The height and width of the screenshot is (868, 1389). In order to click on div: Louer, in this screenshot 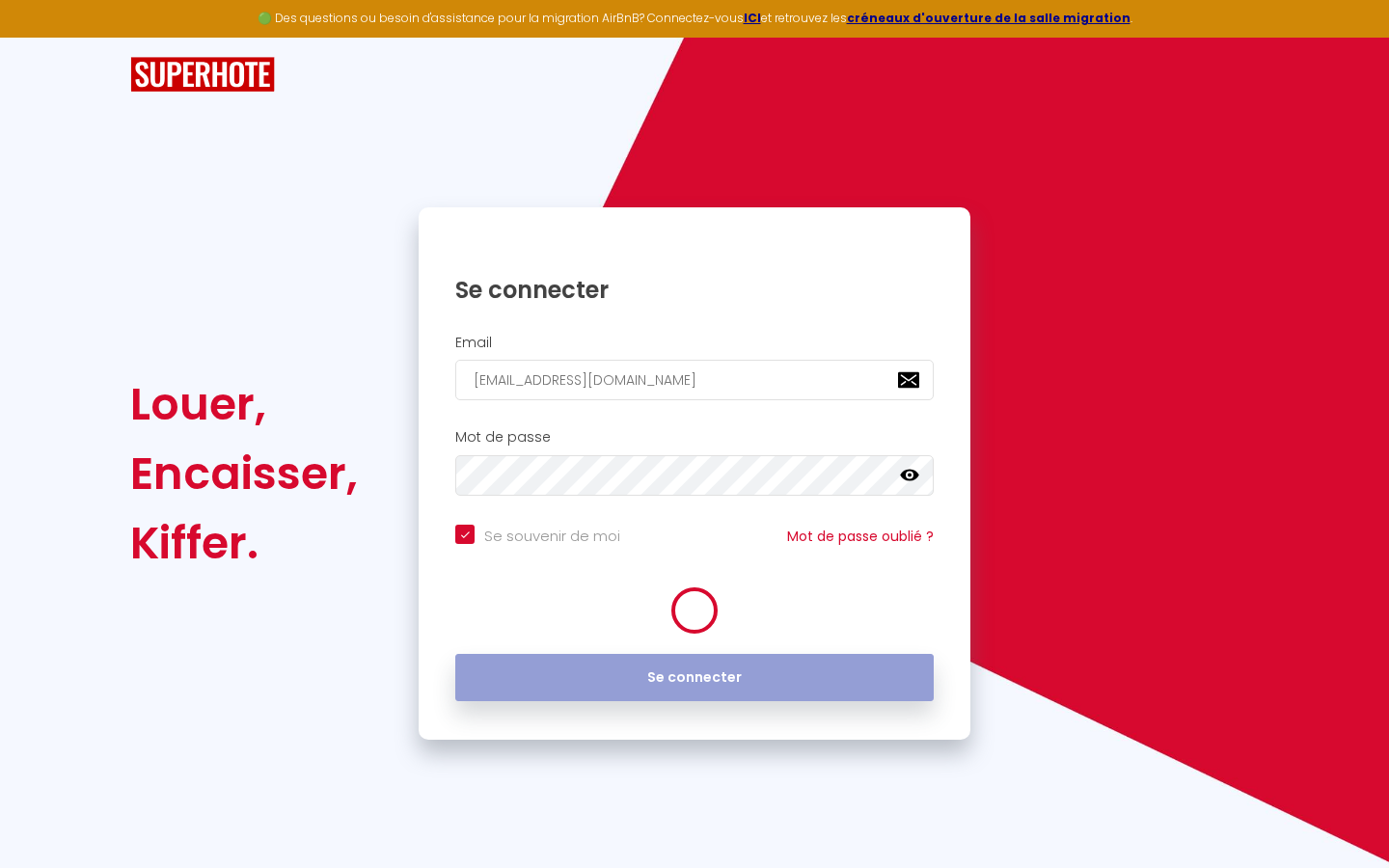, I will do `click(244, 404)`.